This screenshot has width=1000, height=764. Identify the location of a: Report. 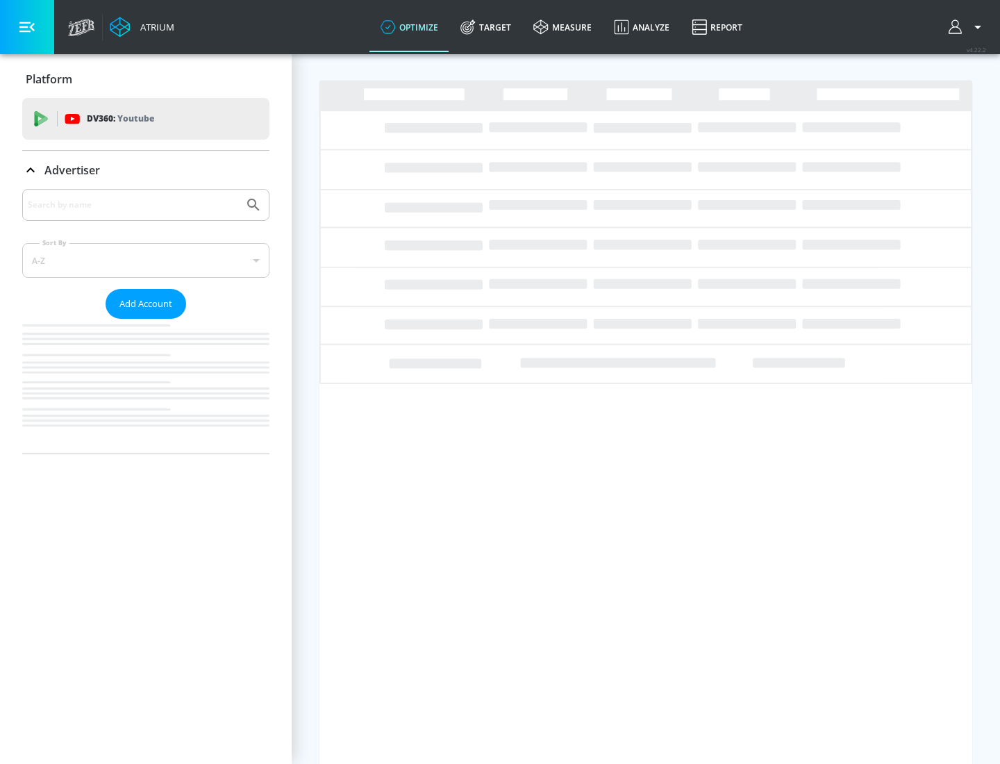
(716, 27).